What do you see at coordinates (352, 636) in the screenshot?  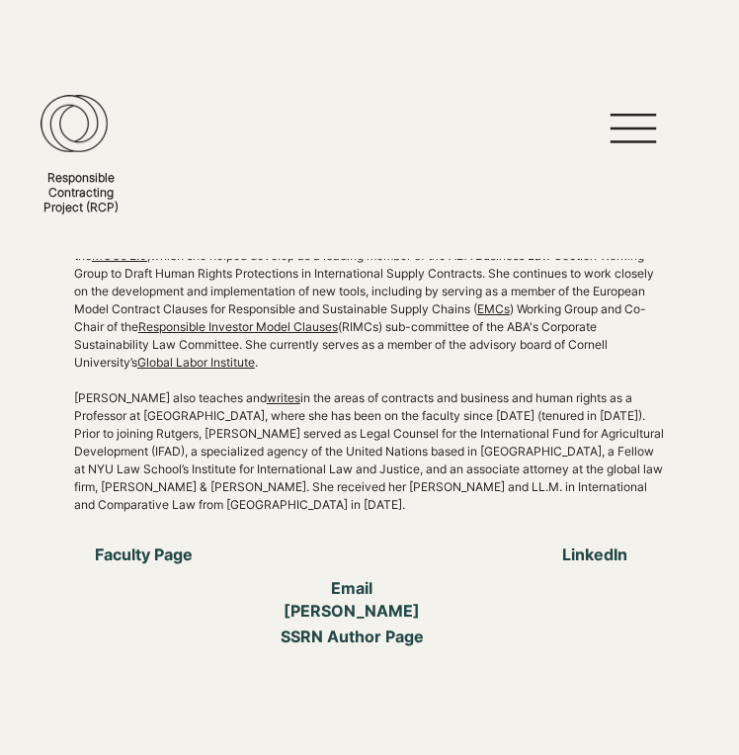 I see `span: SSRN Author Page` at bounding box center [352, 636].